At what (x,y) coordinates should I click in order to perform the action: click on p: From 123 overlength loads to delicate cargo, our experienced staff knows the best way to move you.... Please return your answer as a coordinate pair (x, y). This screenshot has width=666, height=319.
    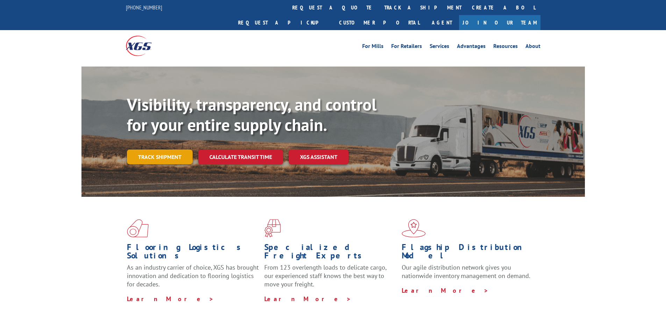
    Looking at the image, I should click on (331, 278).